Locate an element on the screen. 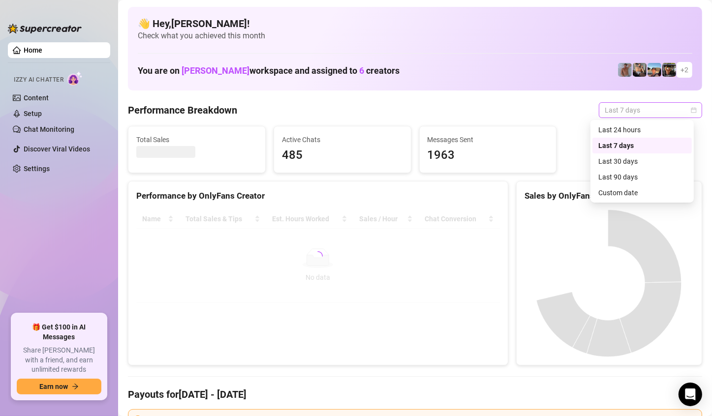 The image size is (712, 416). div: Sales by OnlyFans Creator is located at coordinates (609, 196).